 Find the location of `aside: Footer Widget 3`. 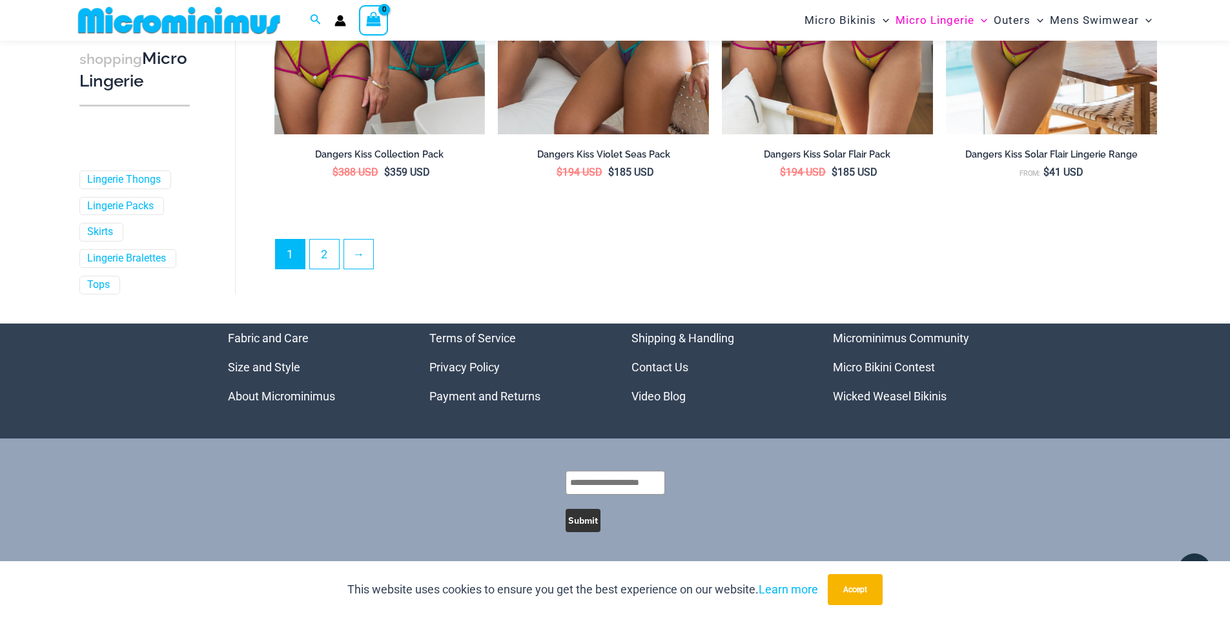

aside: Footer Widget 3 is located at coordinates (716, 367).